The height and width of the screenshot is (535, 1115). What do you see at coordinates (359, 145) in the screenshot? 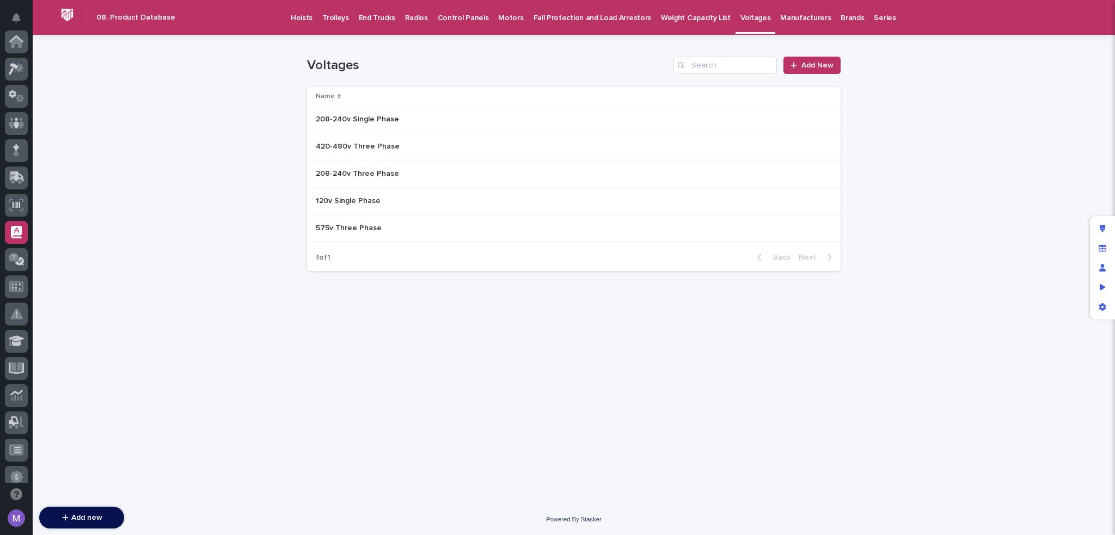
I see `p: 420-480v Three Phase` at bounding box center [359, 145].